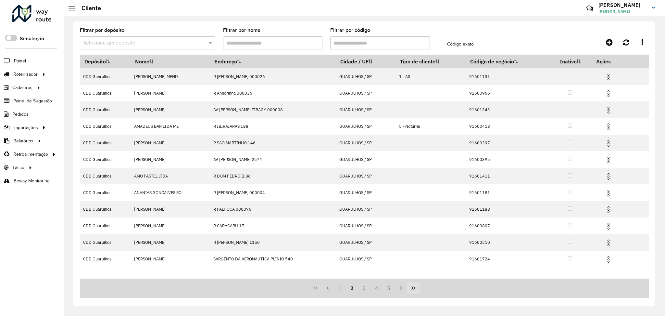  Describe the element at coordinates (590, 8) in the screenshot. I see `a: Contato Rápido` at that location.